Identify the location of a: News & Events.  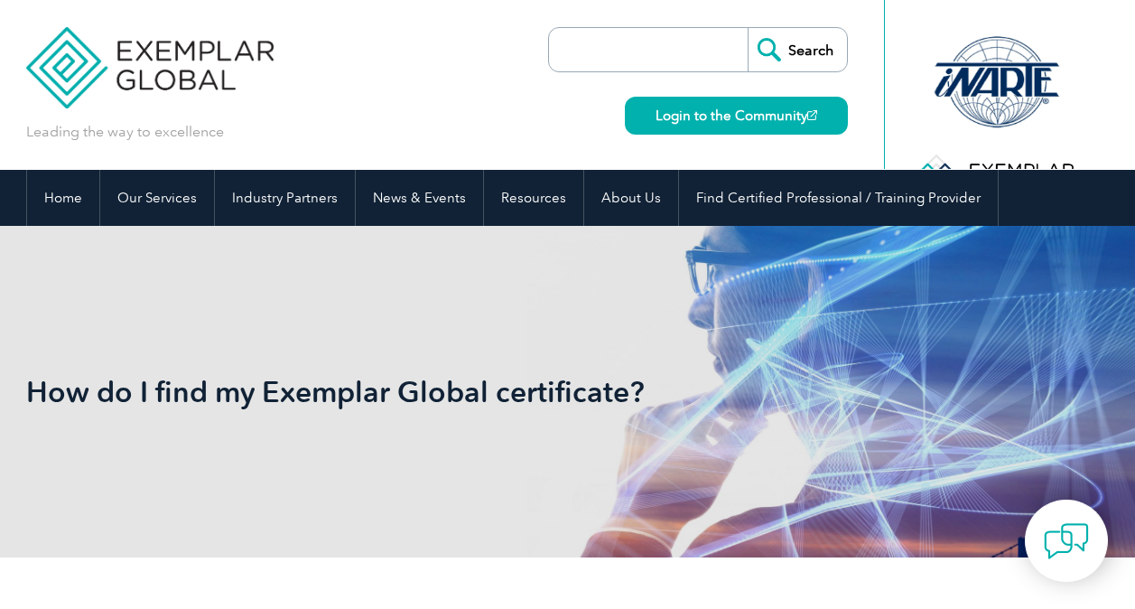
(419, 198).